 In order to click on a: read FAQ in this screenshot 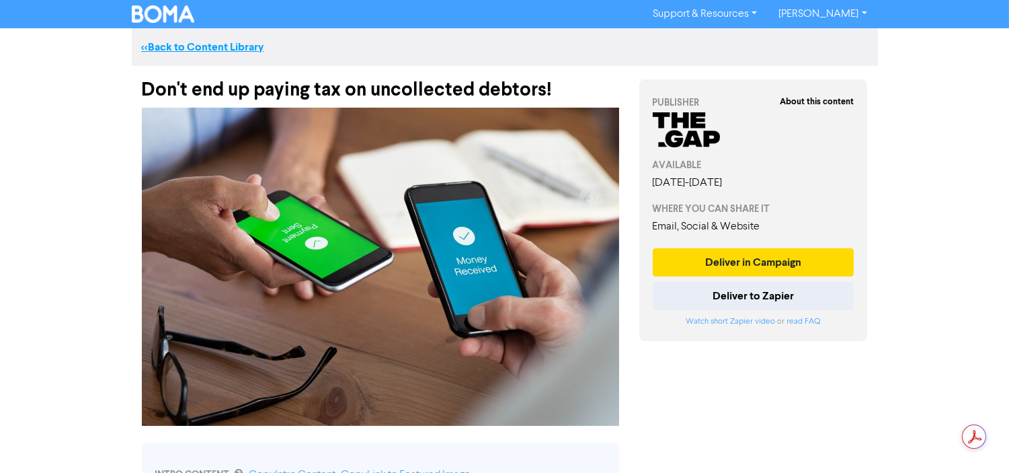, I will do `click(803, 321)`.